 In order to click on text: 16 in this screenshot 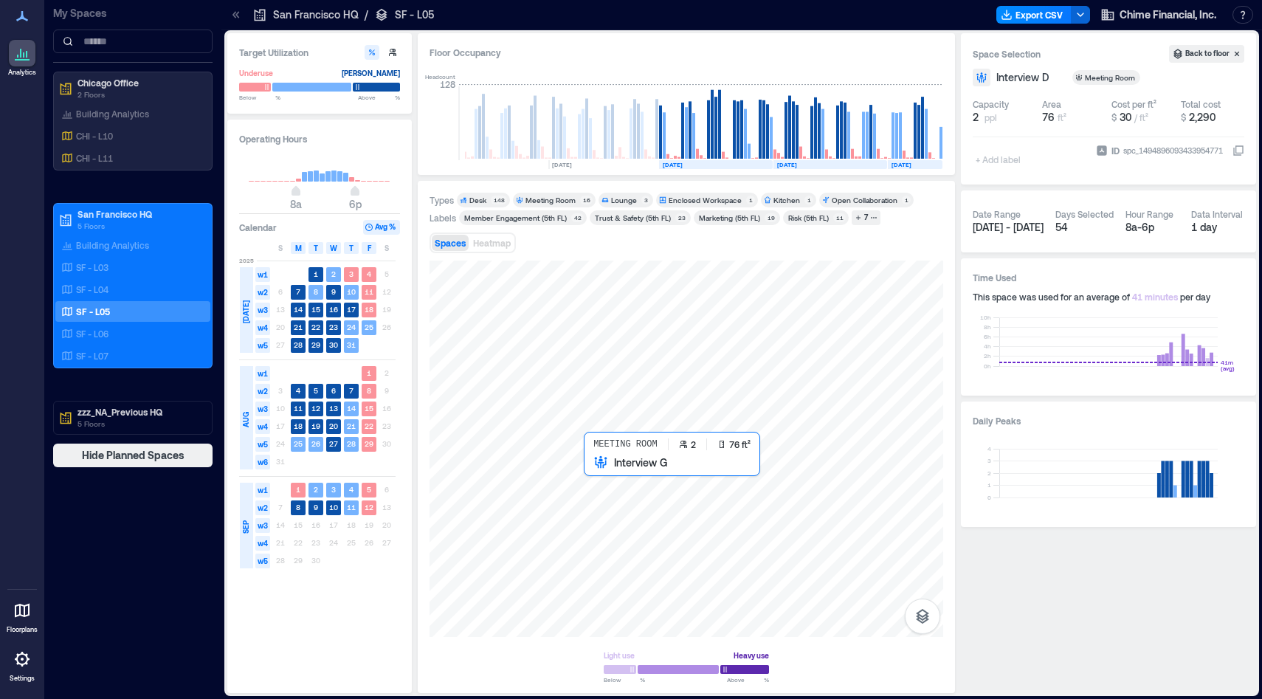, I will do `click(334, 309)`.